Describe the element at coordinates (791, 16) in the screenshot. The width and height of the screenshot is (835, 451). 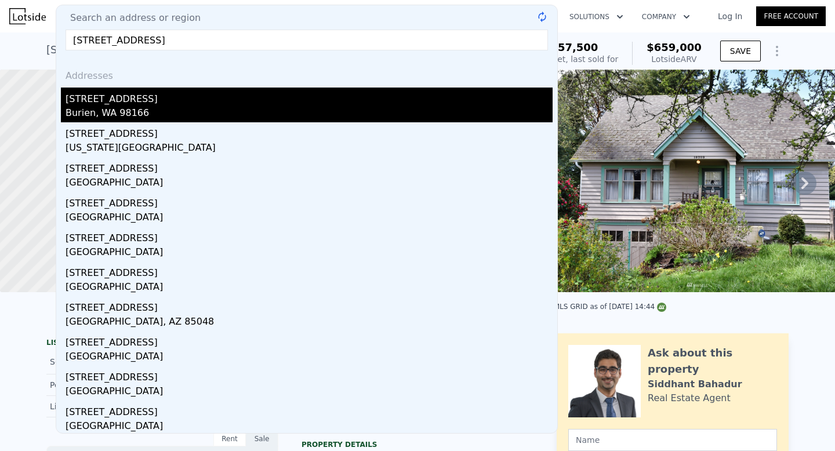
I see `a: Free Account` at that location.